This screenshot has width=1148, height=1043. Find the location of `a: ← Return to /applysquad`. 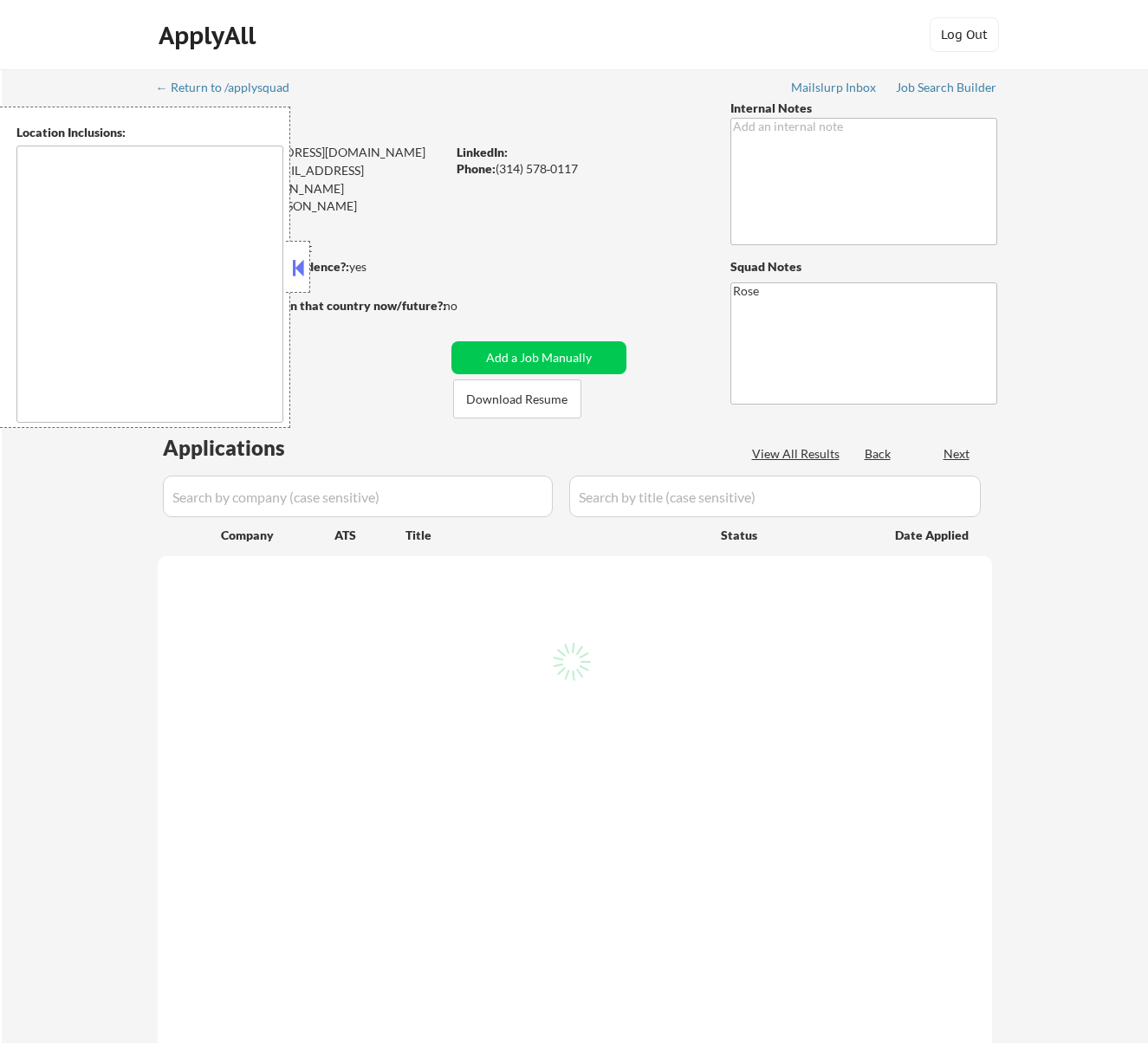

a: ← Return to /applysquad is located at coordinates (230, 89).